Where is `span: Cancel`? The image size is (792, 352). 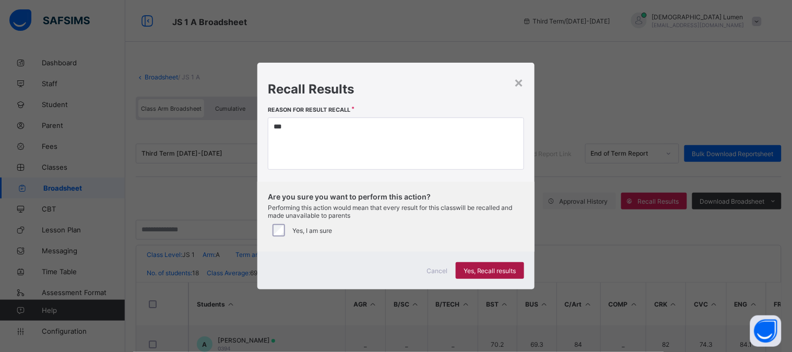 span: Cancel is located at coordinates (437, 270).